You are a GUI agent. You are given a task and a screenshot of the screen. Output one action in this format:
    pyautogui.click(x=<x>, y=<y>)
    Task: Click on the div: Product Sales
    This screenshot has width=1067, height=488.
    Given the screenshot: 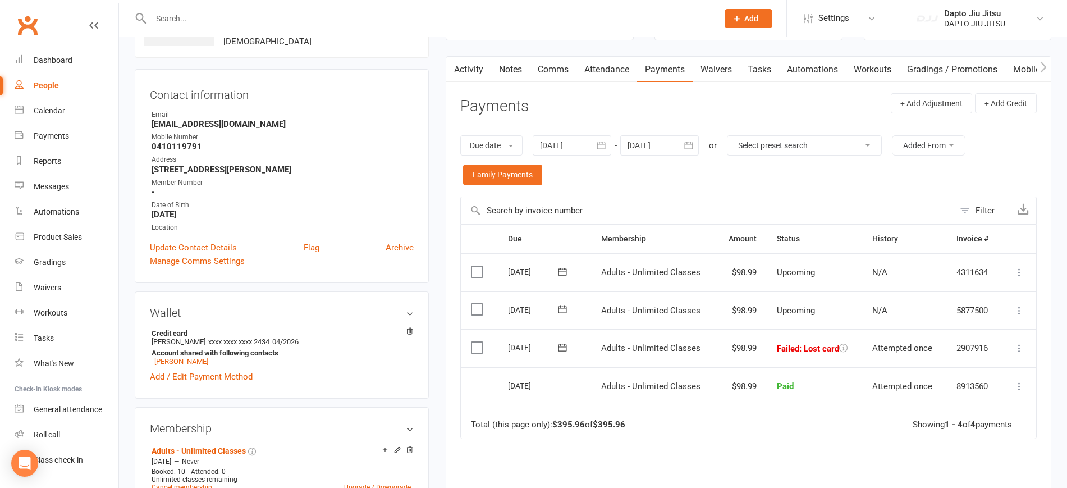 What is the action you would take?
    pyautogui.click(x=58, y=237)
    